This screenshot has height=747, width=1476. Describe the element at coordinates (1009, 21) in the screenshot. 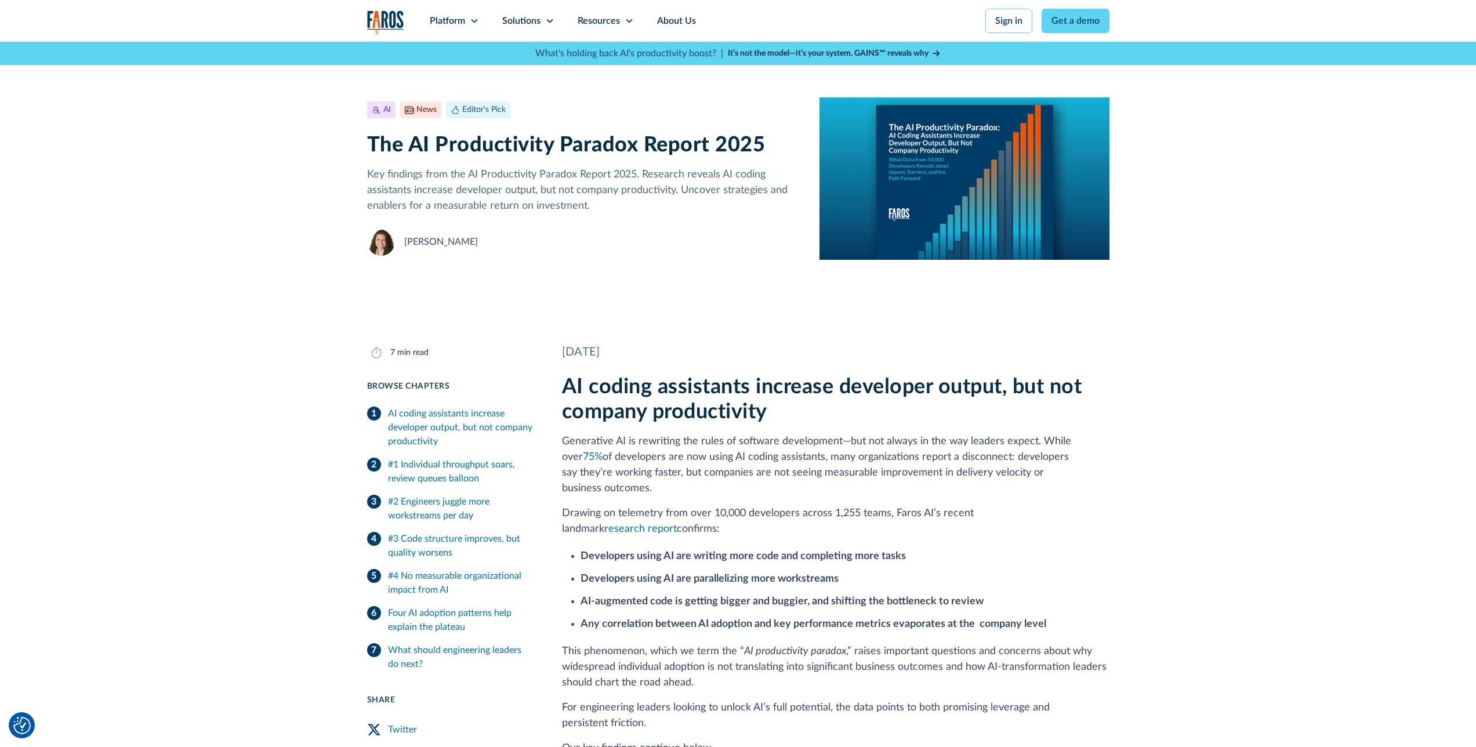

I see `a: Sign in` at that location.